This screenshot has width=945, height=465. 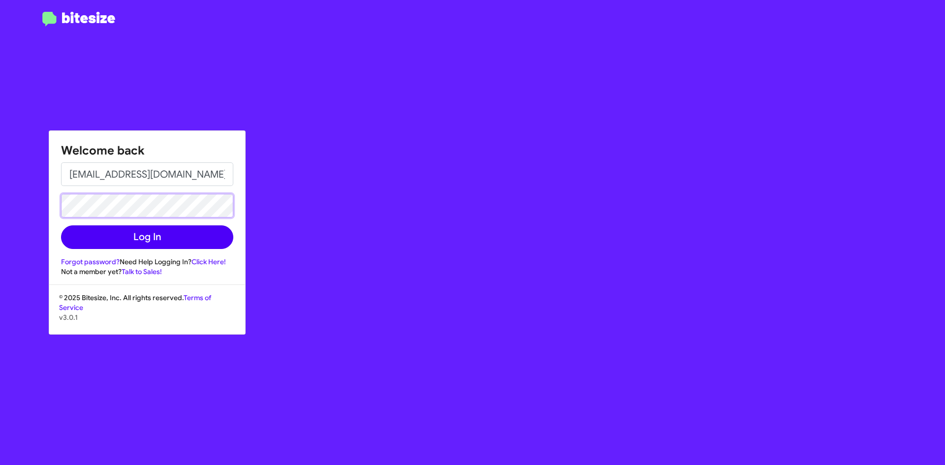 I want to click on h1: Welcome back, so click(x=147, y=151).